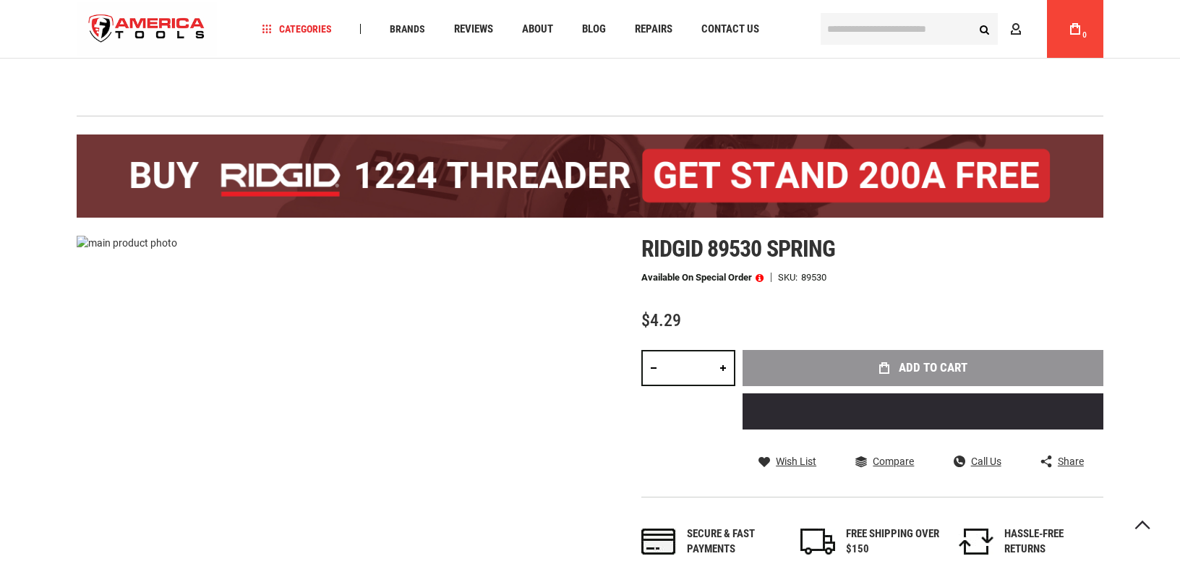 This screenshot has width=1180, height=564. I want to click on p: Available on Special Order, so click(702, 278).